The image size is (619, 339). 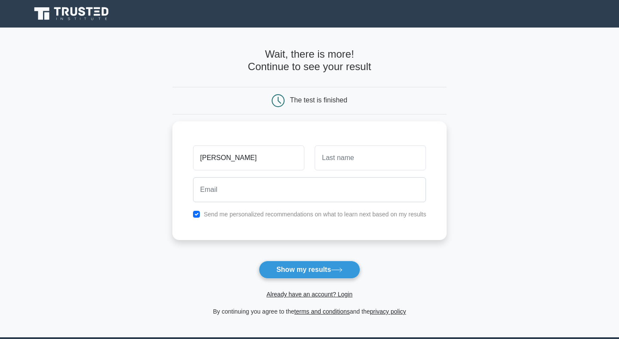 I want to click on h4: Wait, there is more! Continue to see your result, so click(x=310, y=61).